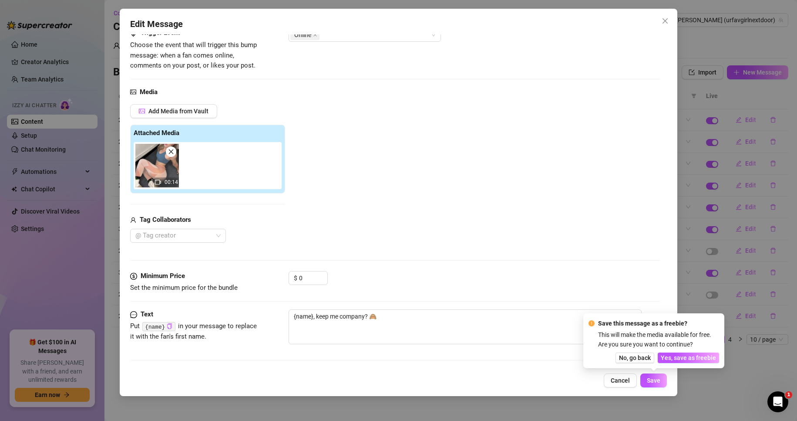 The image size is (797, 421). Describe the element at coordinates (157, 165) in the screenshot. I see `img: media` at that location.